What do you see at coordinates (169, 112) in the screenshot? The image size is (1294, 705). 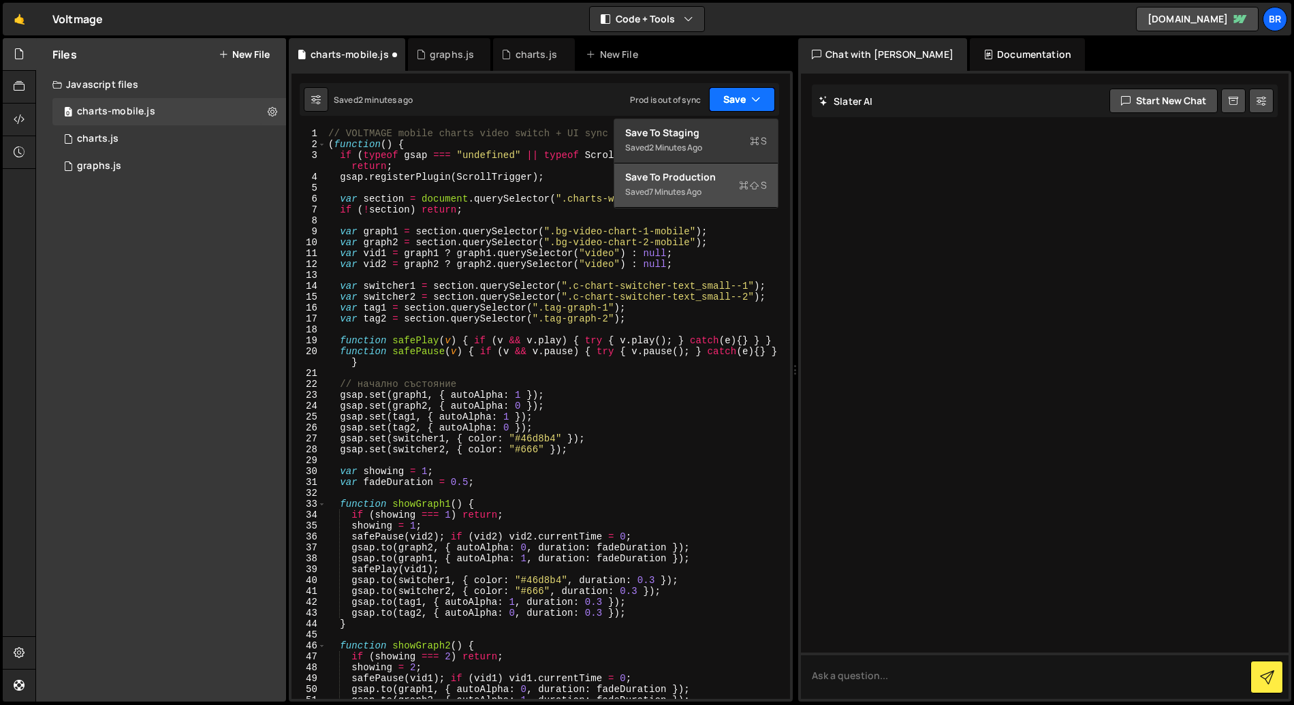 I see `div: 16784/46220.js` at bounding box center [169, 112].